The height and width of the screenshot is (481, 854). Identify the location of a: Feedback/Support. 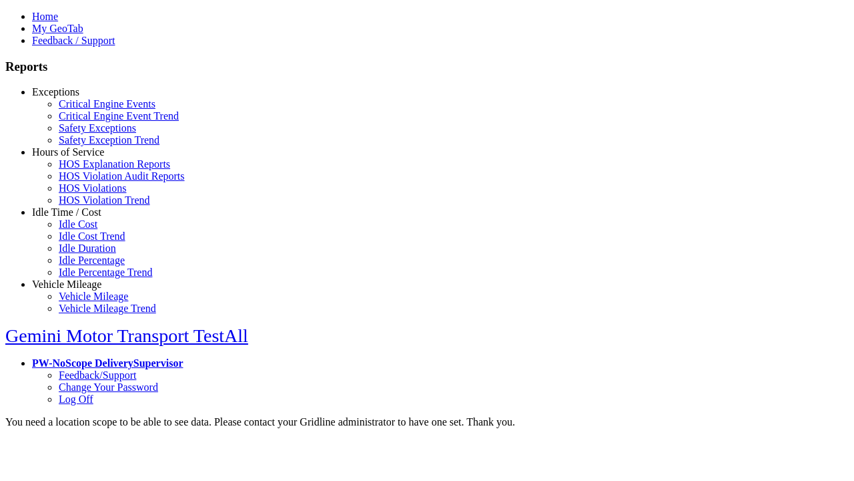
(97, 374).